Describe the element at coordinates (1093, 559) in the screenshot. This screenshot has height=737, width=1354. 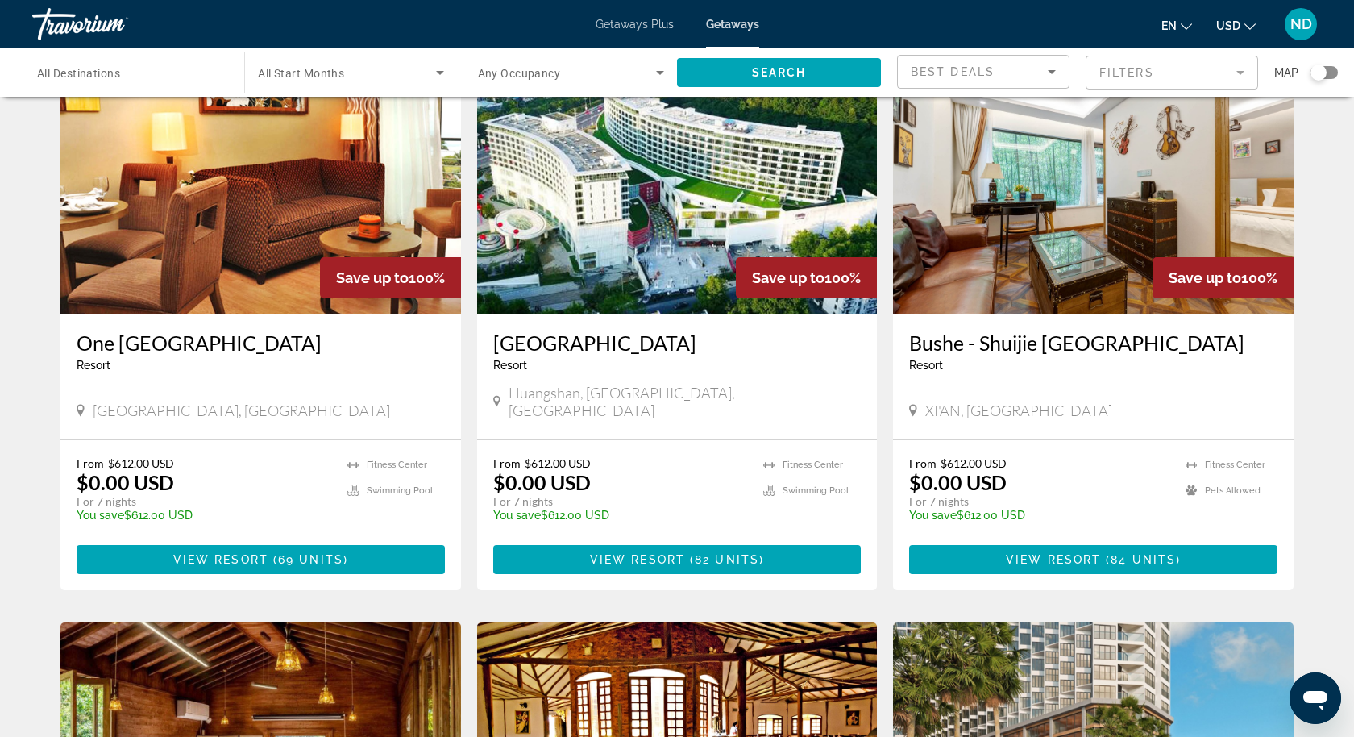
I see `button: View Resort(84 units)` at that location.